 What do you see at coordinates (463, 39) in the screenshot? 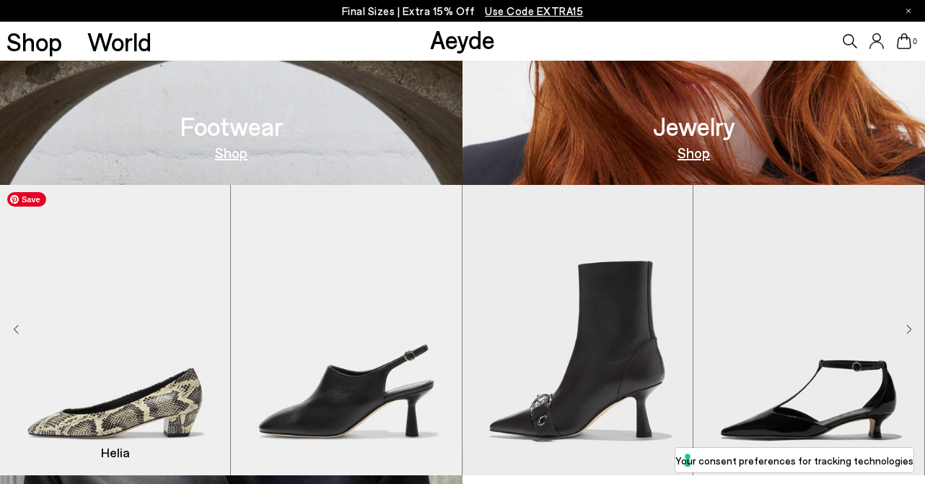
I see `a: Aeyde` at bounding box center [463, 39].